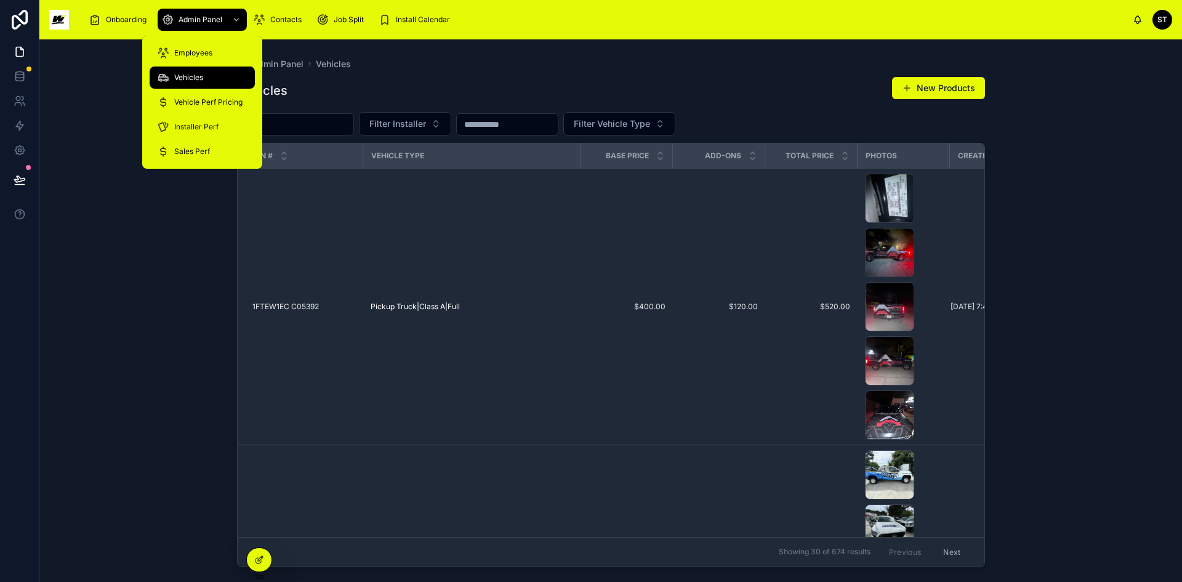  What do you see at coordinates (202, 127) in the screenshot?
I see `a: Installer Perf` at bounding box center [202, 127].